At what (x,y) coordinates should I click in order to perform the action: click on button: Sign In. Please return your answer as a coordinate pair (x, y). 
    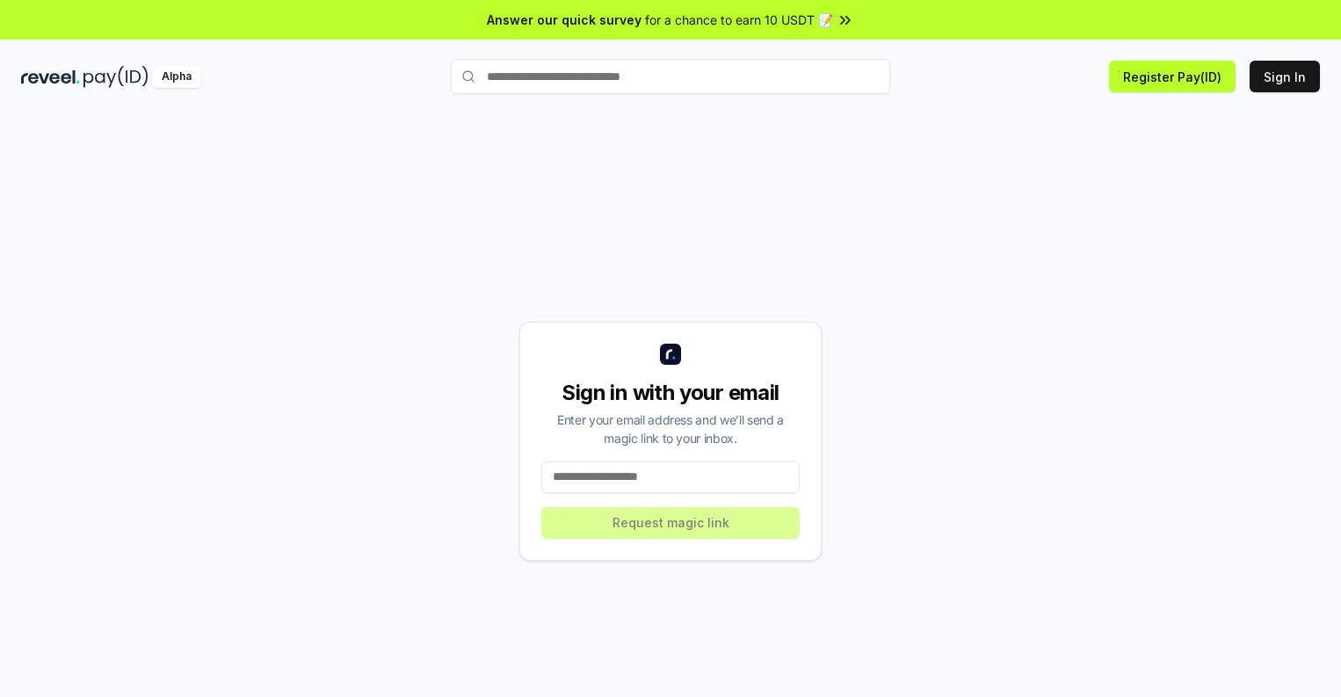
    Looking at the image, I should click on (1285, 76).